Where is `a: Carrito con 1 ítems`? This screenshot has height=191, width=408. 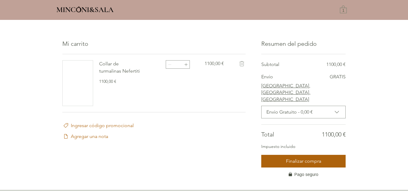 a: Carrito con 1 ítems is located at coordinates (343, 9).